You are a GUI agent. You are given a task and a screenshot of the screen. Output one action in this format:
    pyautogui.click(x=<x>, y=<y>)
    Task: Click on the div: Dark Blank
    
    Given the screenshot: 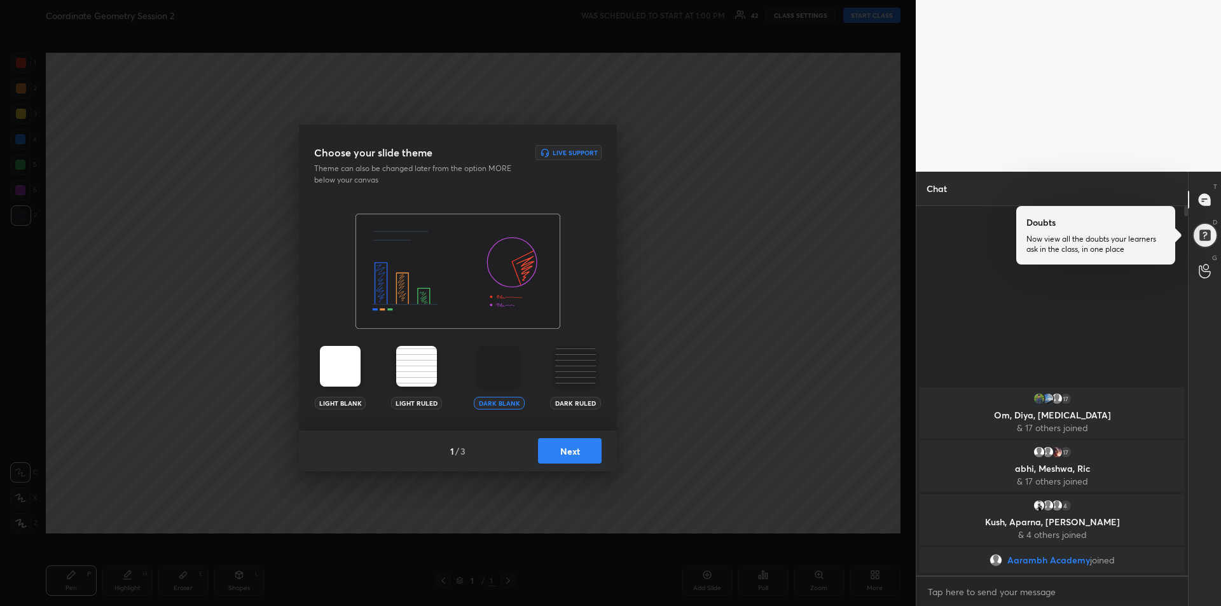 What is the action you would take?
    pyautogui.click(x=499, y=403)
    